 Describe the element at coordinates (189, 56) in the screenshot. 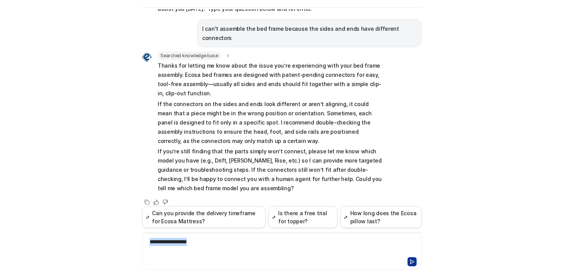

I see `span: Searched knowledge base` at that location.